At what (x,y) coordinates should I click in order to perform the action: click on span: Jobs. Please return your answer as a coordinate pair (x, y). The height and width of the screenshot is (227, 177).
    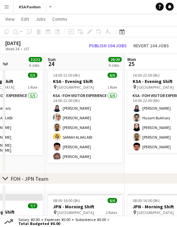
    Looking at the image, I should click on (41, 19).